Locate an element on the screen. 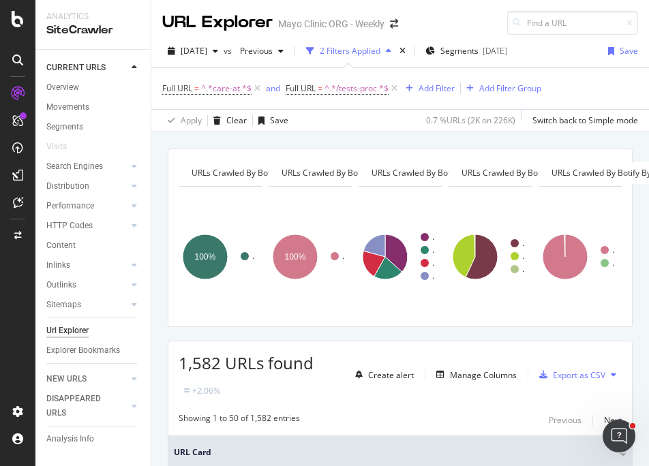 Image resolution: width=649 pixels, height=466 pixels. span: Previous is located at coordinates (254, 50).